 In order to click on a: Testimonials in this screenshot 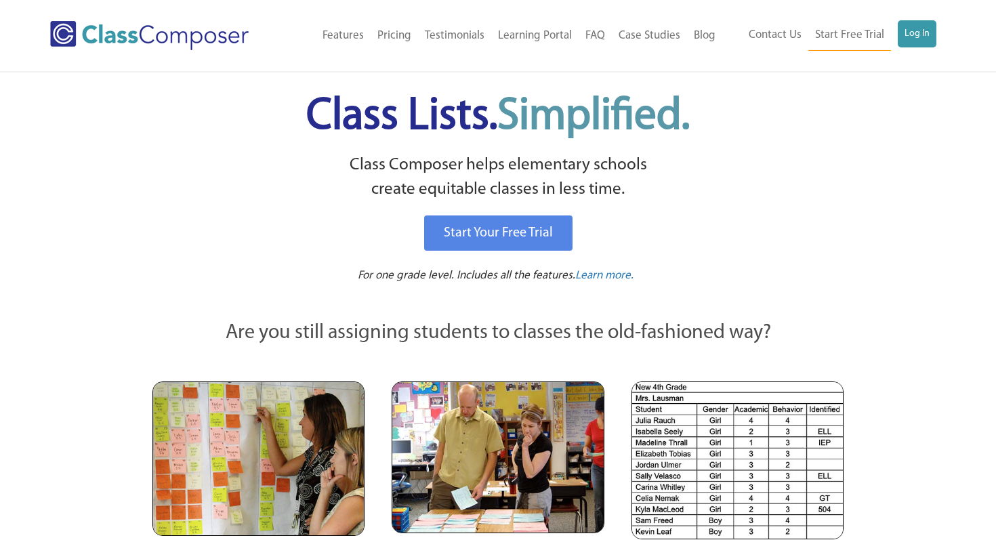, I will do `click(455, 36)`.